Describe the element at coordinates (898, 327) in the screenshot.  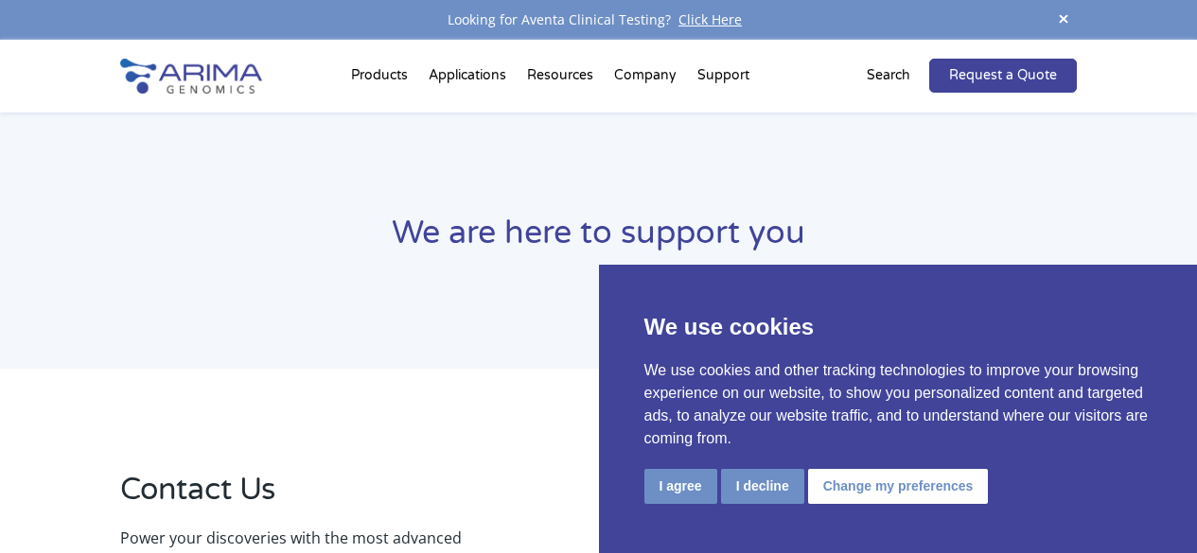
I see `p: We use cookies` at that location.